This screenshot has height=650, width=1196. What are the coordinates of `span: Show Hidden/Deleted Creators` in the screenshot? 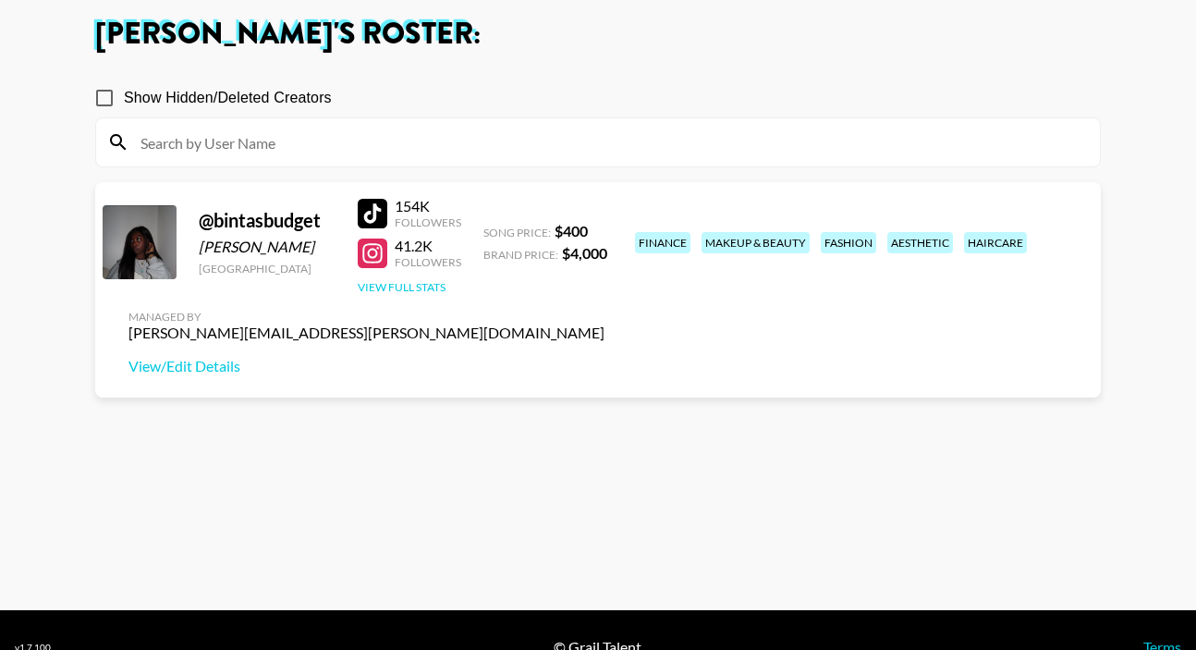 It's located at (227, 98).